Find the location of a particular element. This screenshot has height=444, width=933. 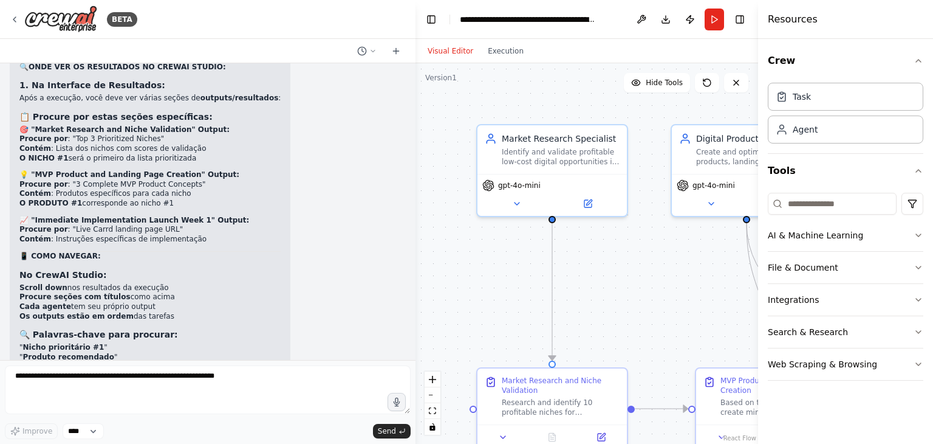

strong: 1. Na Interface de Resultados: is located at coordinates (92, 85).